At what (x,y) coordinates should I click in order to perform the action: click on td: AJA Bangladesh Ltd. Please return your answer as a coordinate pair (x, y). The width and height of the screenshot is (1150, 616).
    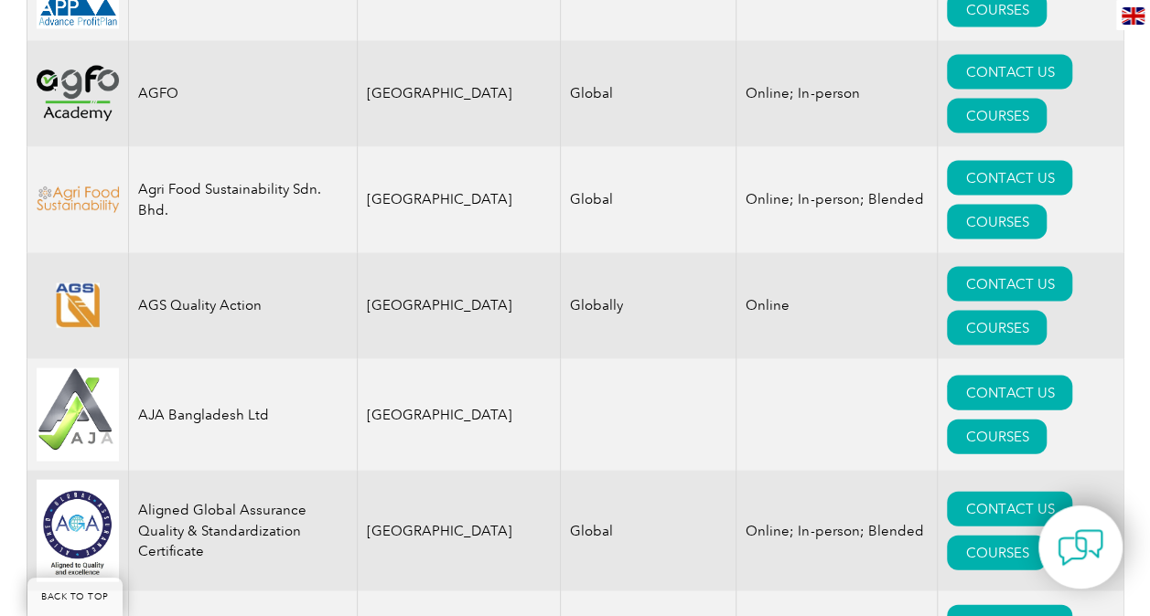
    Looking at the image, I should click on (242, 415).